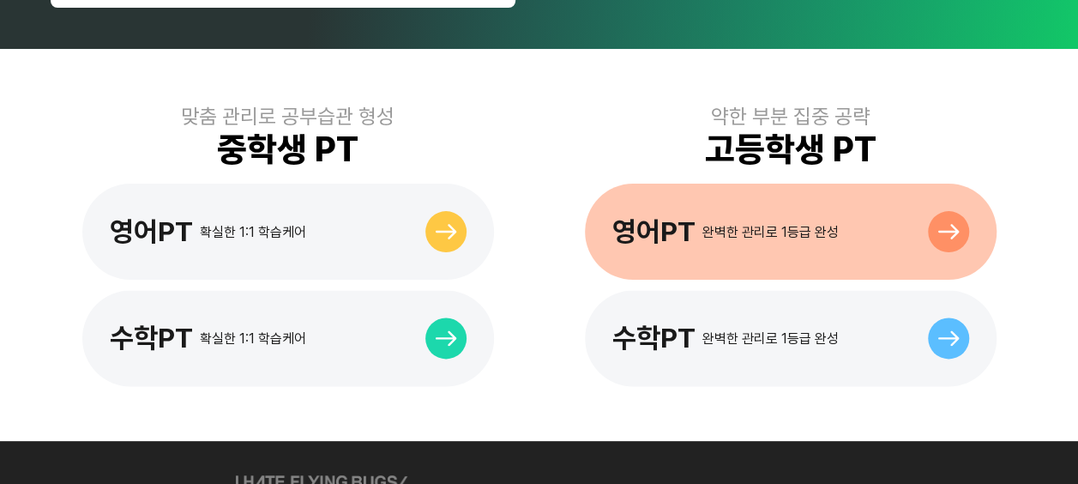 The image size is (1078, 484). What do you see at coordinates (790, 116) in the screenshot?
I see `div: 약한 부분 집중 공략` at bounding box center [790, 116].